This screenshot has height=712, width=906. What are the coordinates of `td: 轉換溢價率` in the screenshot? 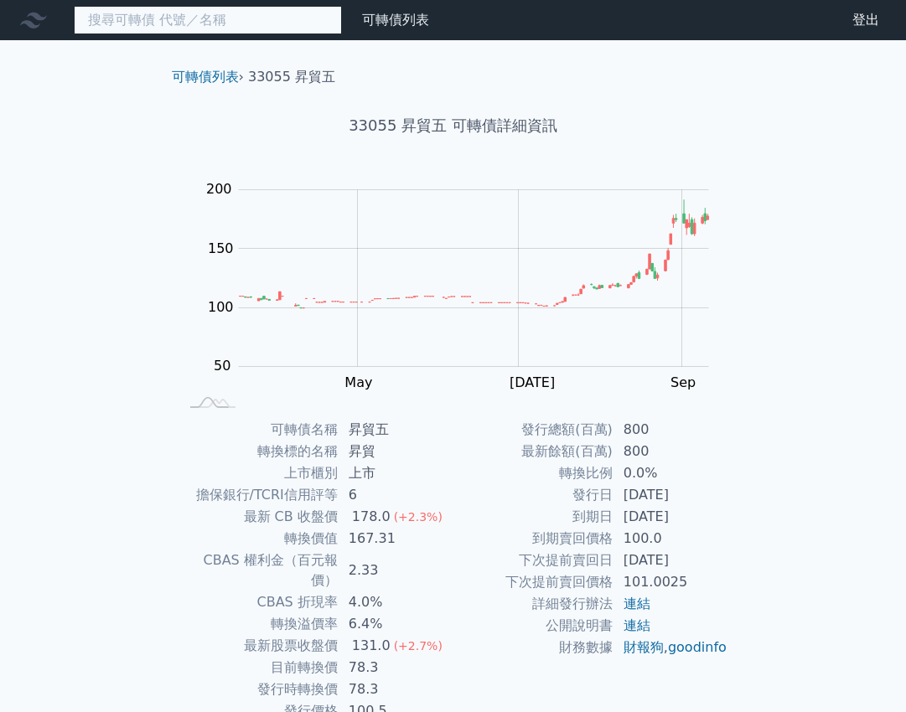 It's located at (258, 624).